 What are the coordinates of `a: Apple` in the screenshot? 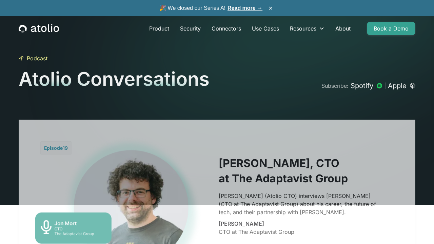 It's located at (402, 86).